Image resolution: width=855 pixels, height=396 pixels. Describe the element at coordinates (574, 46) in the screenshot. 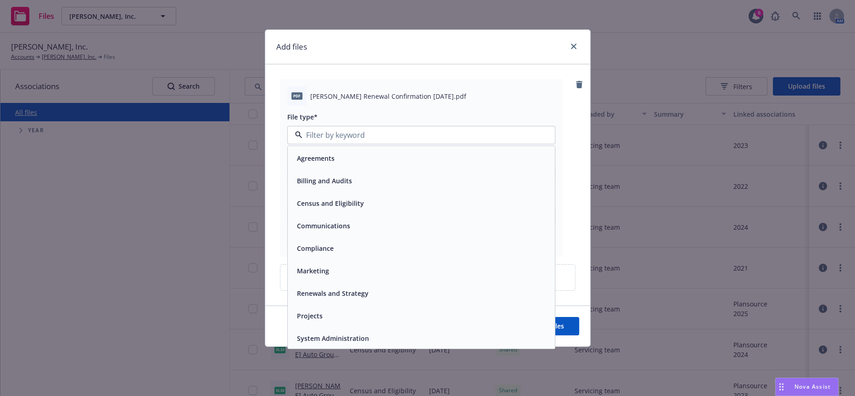

I see `a: close` at that location.